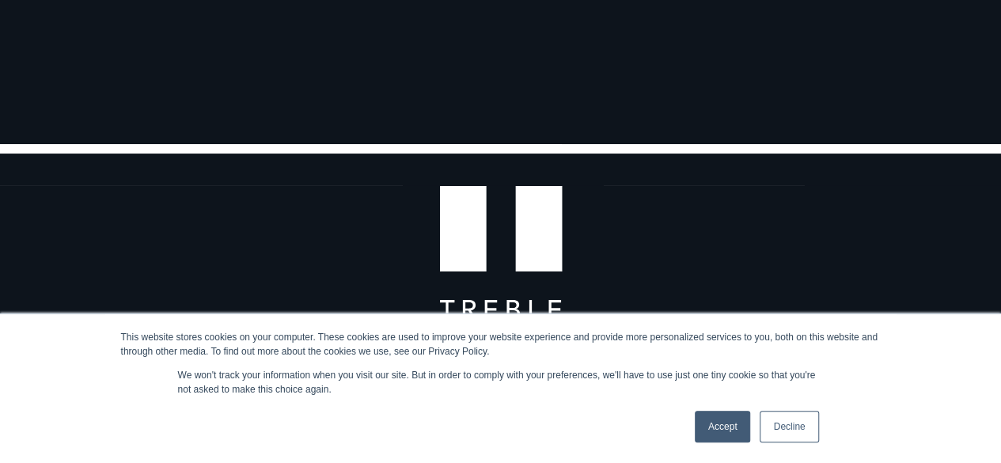  I want to click on a: Accept, so click(722, 426).